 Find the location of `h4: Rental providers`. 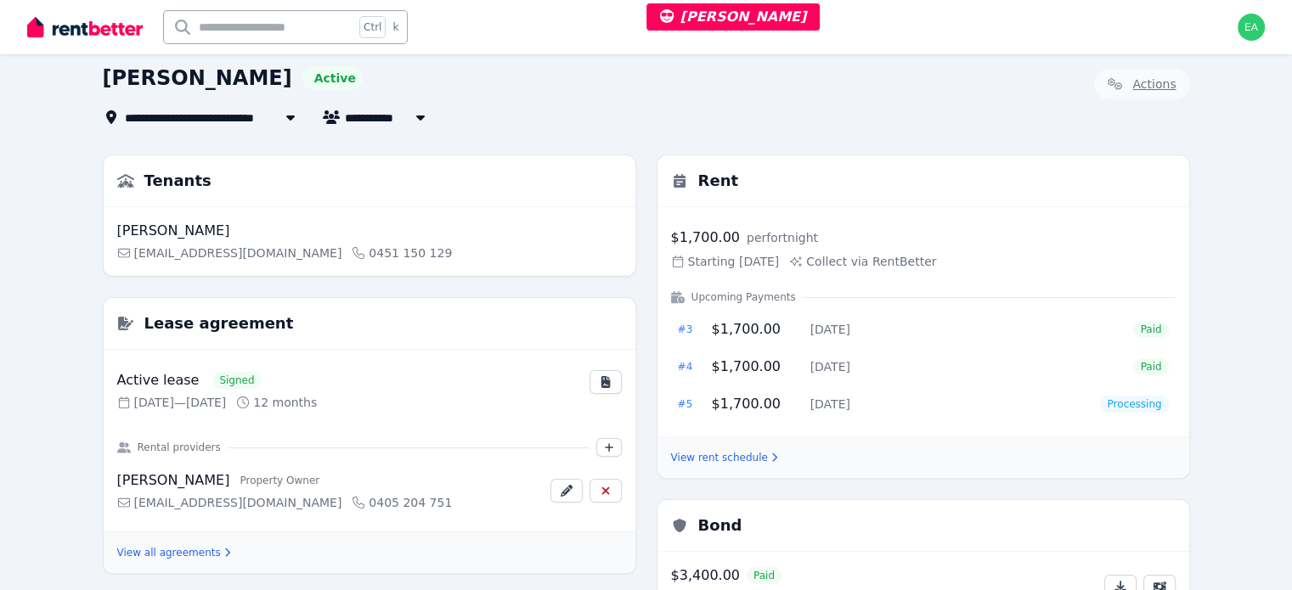

h4: Rental providers is located at coordinates (179, 447).